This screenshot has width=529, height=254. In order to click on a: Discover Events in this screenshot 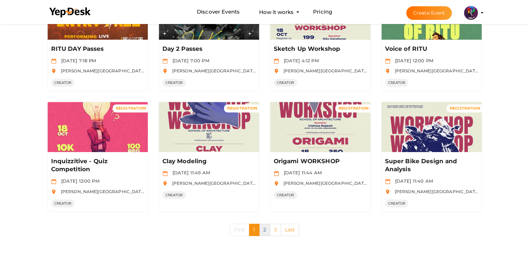, I will do `click(218, 12)`.